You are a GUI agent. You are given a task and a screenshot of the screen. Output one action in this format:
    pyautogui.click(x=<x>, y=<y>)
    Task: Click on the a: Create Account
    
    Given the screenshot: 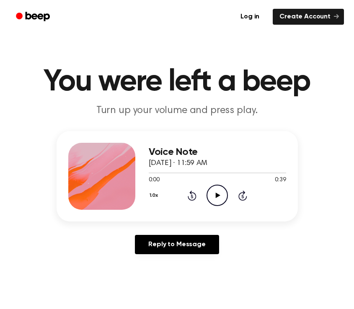 What is the action you would take?
    pyautogui.click(x=309, y=17)
    